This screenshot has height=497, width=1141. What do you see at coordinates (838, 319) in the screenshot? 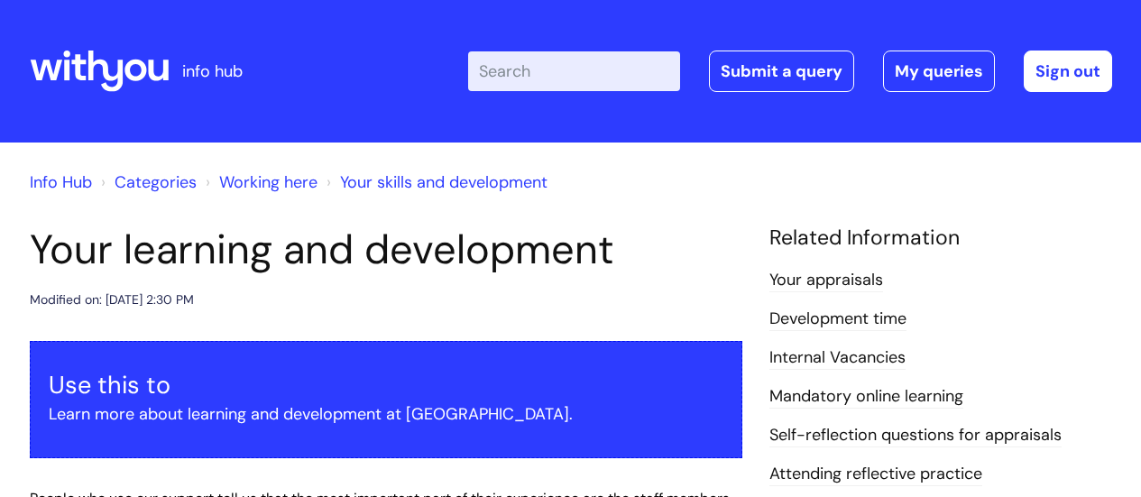
I see `a: Development time` at bounding box center [838, 319].